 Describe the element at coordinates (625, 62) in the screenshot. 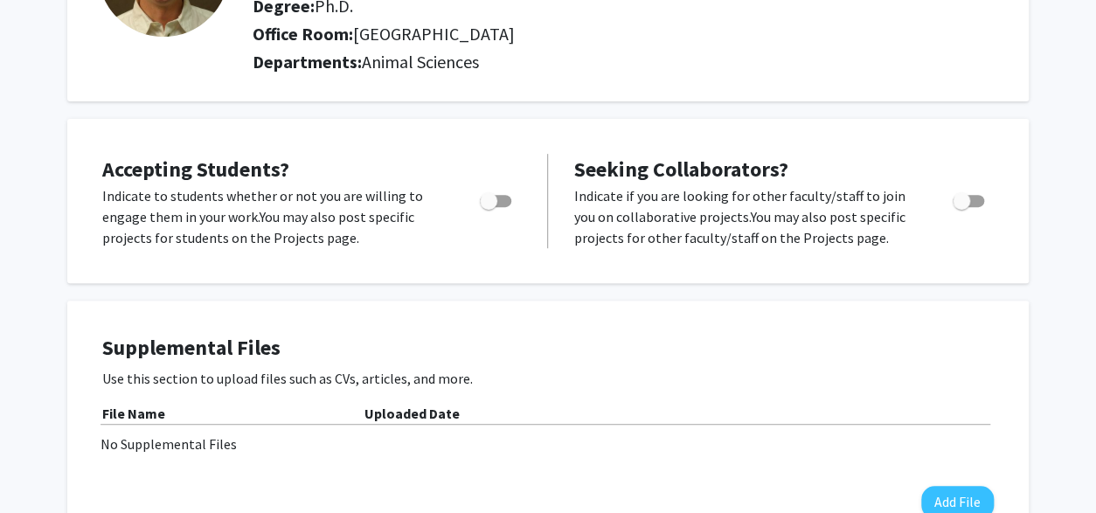

I see `h2: Departments:` at that location.